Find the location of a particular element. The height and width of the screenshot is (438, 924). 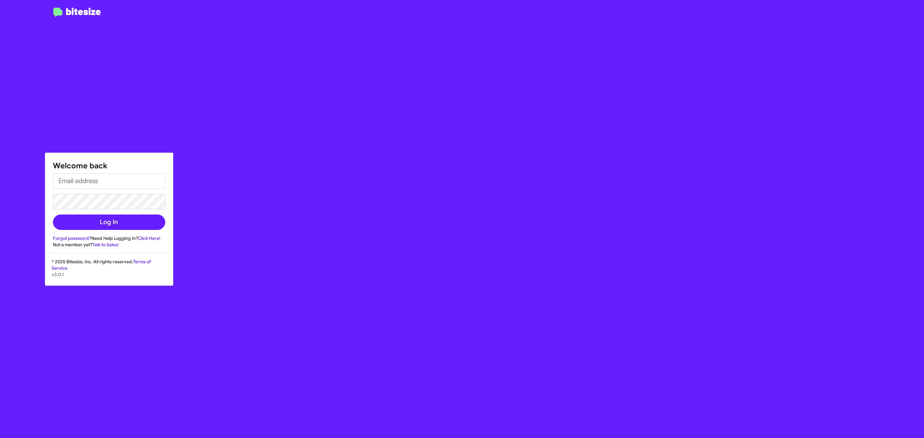

button: Log In is located at coordinates (109, 222).